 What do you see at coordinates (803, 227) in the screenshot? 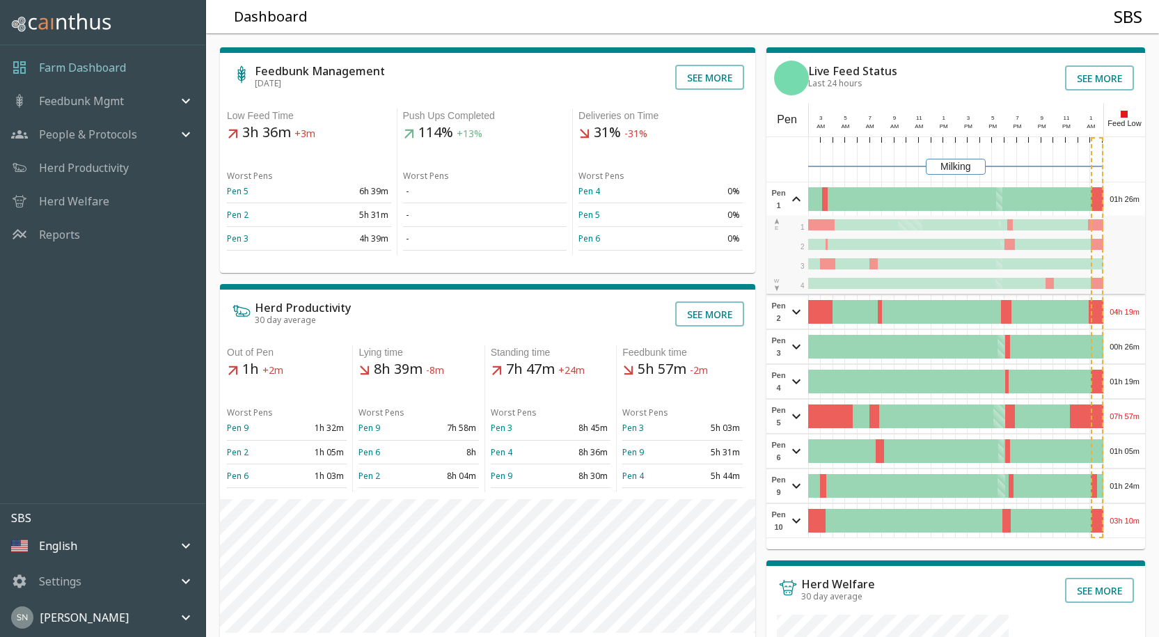
I see `span: 1` at bounding box center [803, 227].